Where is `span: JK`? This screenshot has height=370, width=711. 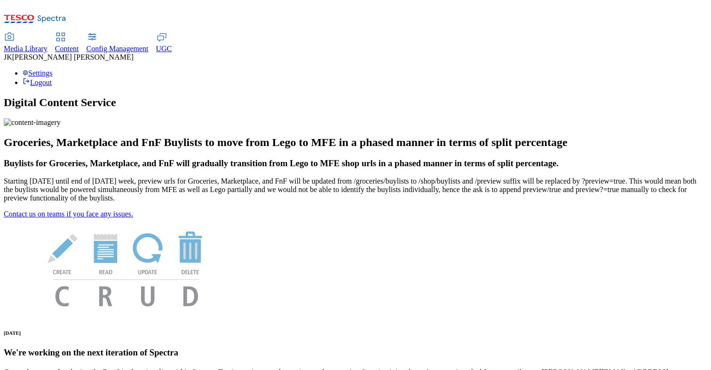
span: JK is located at coordinates (8, 57).